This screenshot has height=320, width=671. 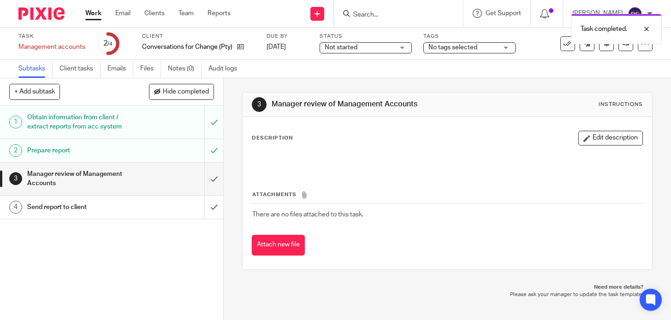 What do you see at coordinates (41, 13) in the screenshot?
I see `img: Pixie` at bounding box center [41, 13].